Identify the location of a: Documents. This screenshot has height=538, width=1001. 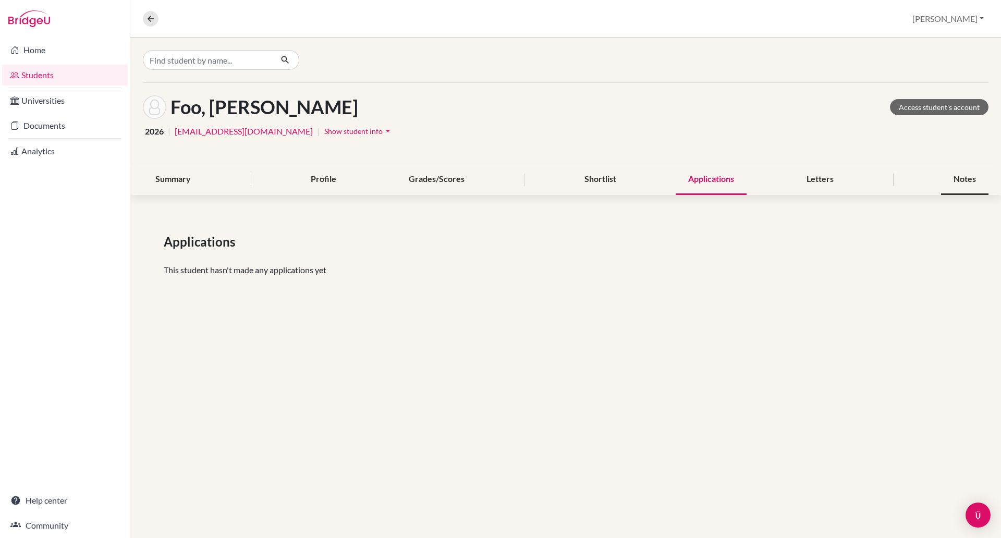
(65, 126).